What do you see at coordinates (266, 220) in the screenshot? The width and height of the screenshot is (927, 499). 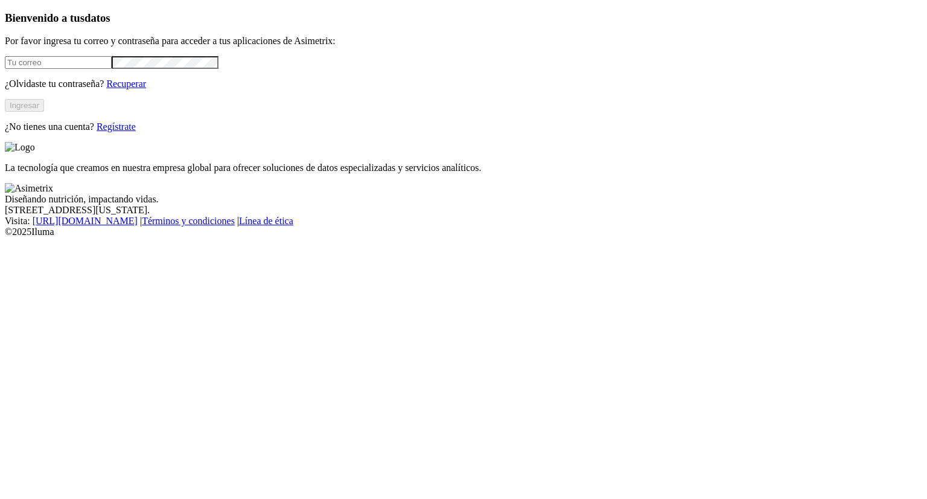 I see `a: Línea de ética` at bounding box center [266, 220].